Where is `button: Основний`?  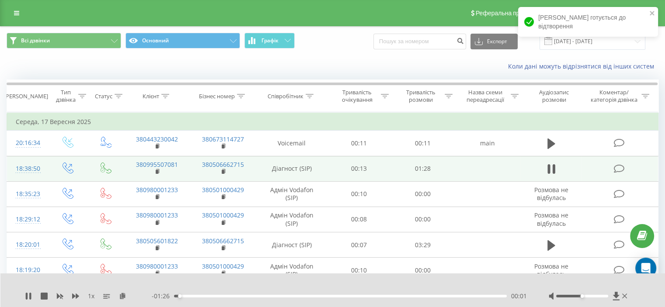
button: Основний is located at coordinates (183, 41).